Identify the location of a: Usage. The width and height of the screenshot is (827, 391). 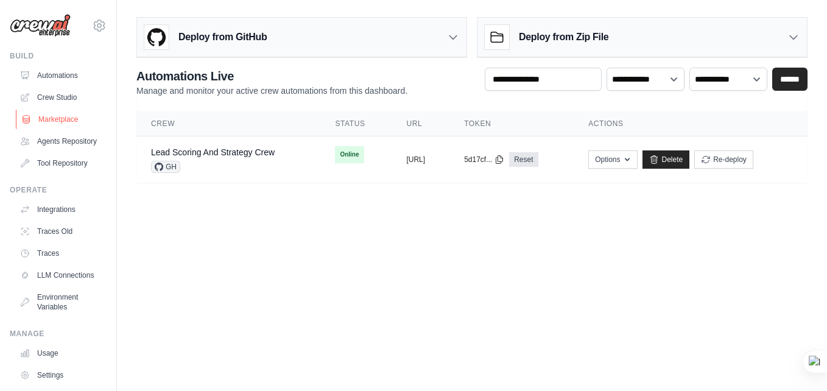
(60, 353).